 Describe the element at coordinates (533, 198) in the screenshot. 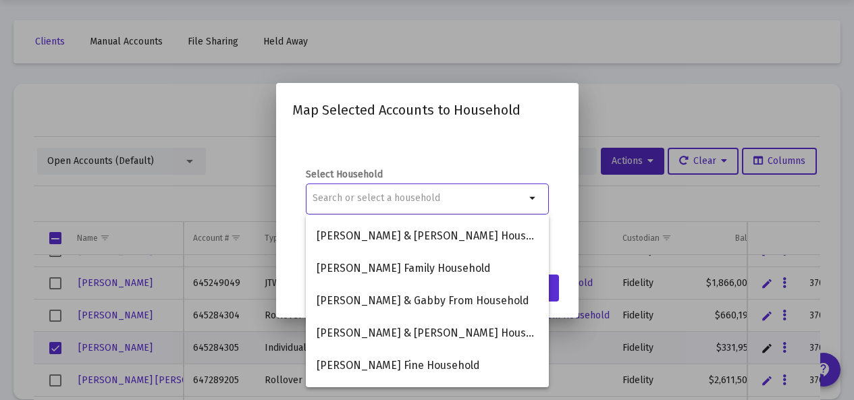

I see `mat-icon: arrow_drop_down` at that location.